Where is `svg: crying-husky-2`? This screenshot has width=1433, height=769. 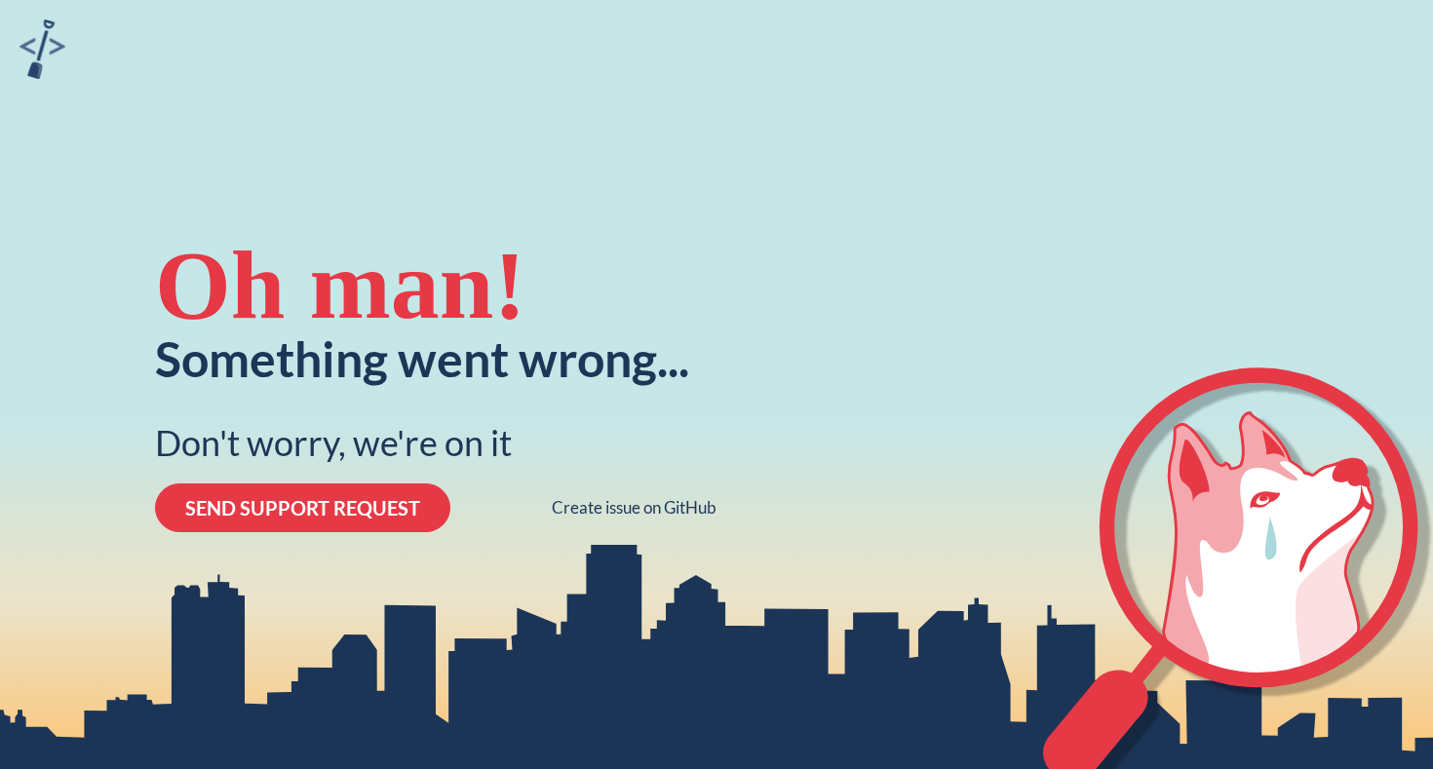
svg: crying-husky-2 is located at coordinates (1238, 568).